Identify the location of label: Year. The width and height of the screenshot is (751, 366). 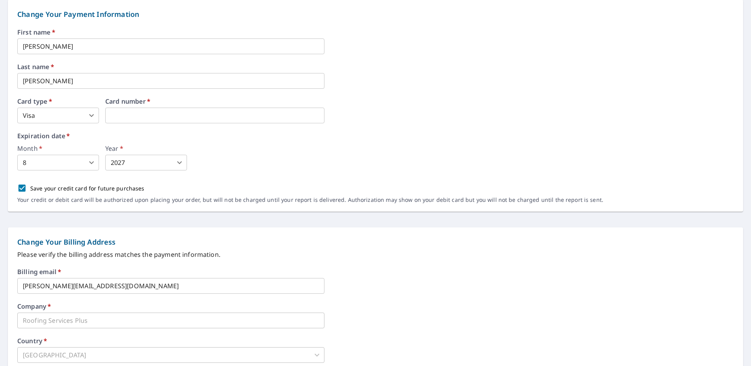
(146, 148).